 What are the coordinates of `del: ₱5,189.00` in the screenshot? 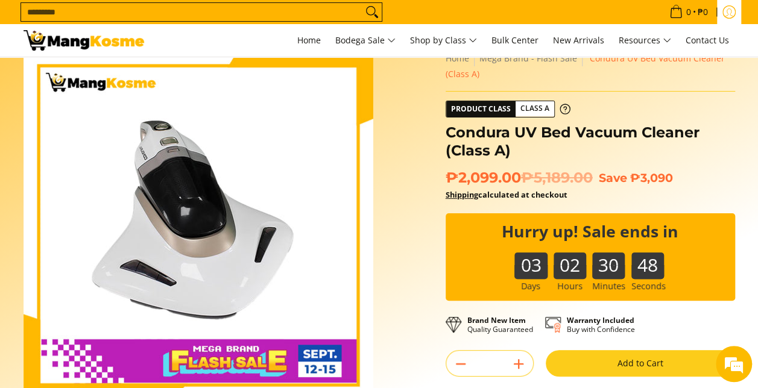 It's located at (556, 178).